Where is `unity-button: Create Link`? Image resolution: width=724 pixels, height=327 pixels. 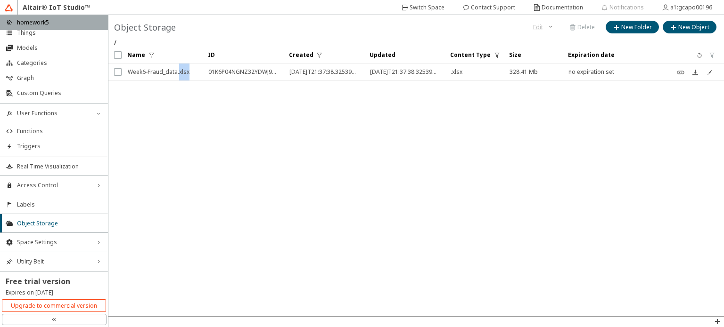 unity-button: Create Link is located at coordinates (680, 72).